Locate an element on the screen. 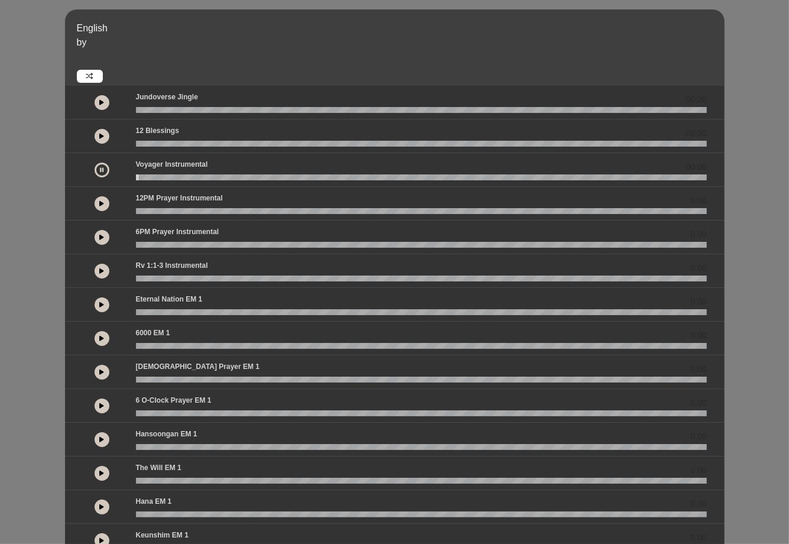 This screenshot has width=789, height=544. p: Keunshim EM 1 is located at coordinates (162, 535).